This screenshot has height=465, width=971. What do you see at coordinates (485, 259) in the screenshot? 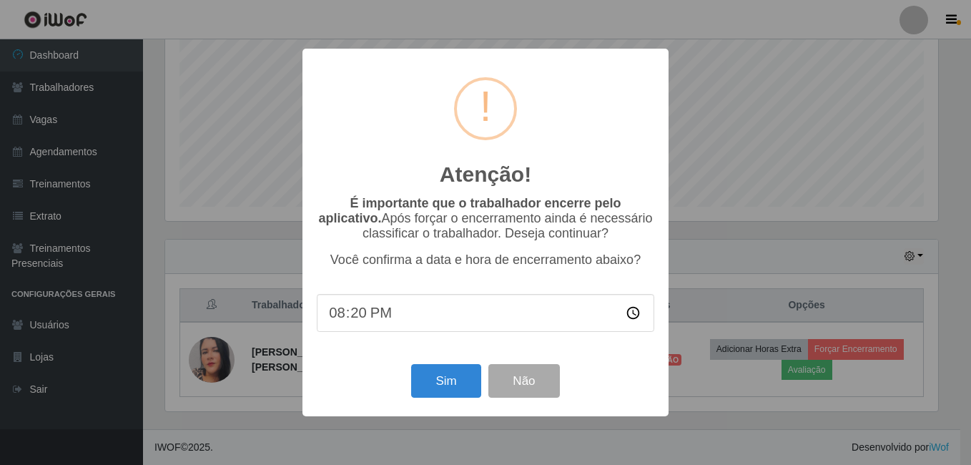
I see `p: Você confirma a data e hora de encerramento abaixo?` at bounding box center [485, 259].